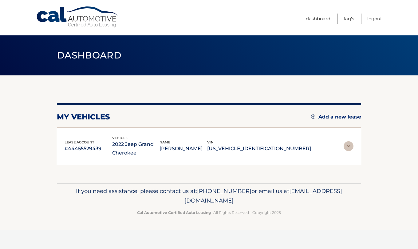  I want to click on p: #44455529439, so click(88, 148).